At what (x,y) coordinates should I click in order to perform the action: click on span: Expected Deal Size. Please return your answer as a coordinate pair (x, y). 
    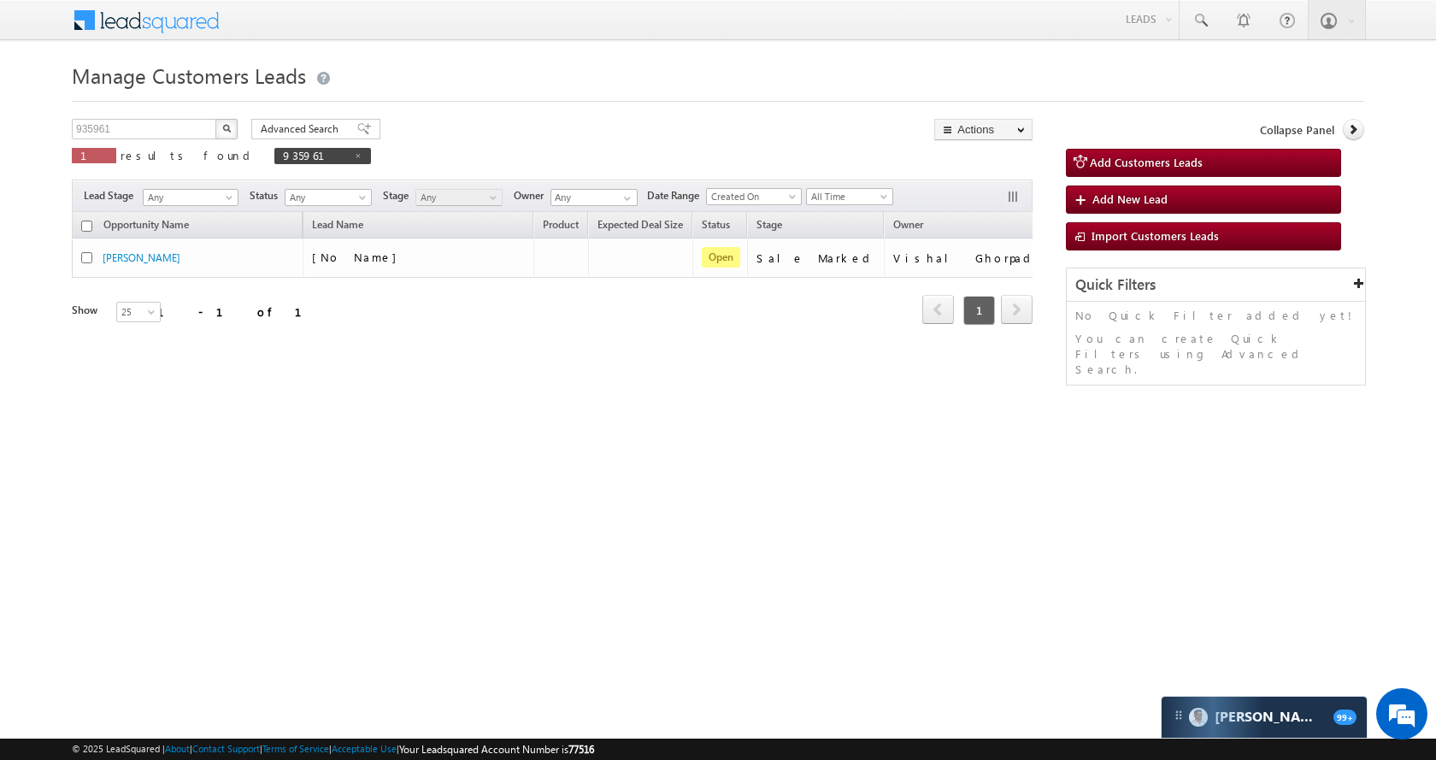
    Looking at the image, I should click on (640, 224).